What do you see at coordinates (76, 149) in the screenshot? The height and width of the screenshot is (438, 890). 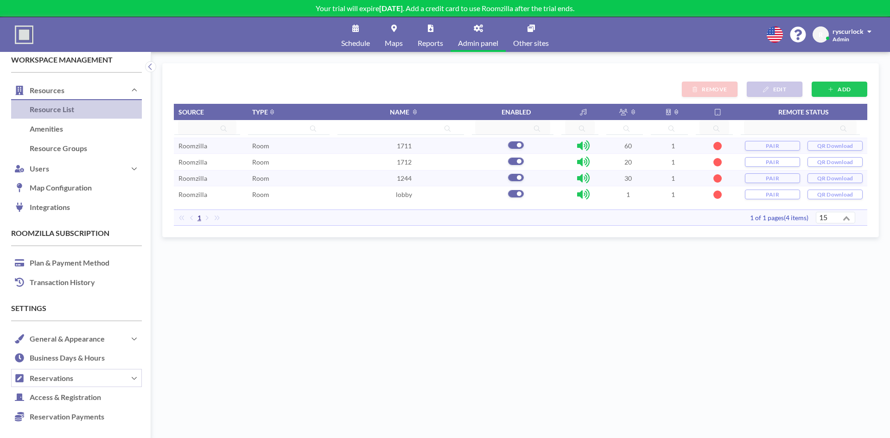 I see `a: Resource Groups` at bounding box center [76, 149].